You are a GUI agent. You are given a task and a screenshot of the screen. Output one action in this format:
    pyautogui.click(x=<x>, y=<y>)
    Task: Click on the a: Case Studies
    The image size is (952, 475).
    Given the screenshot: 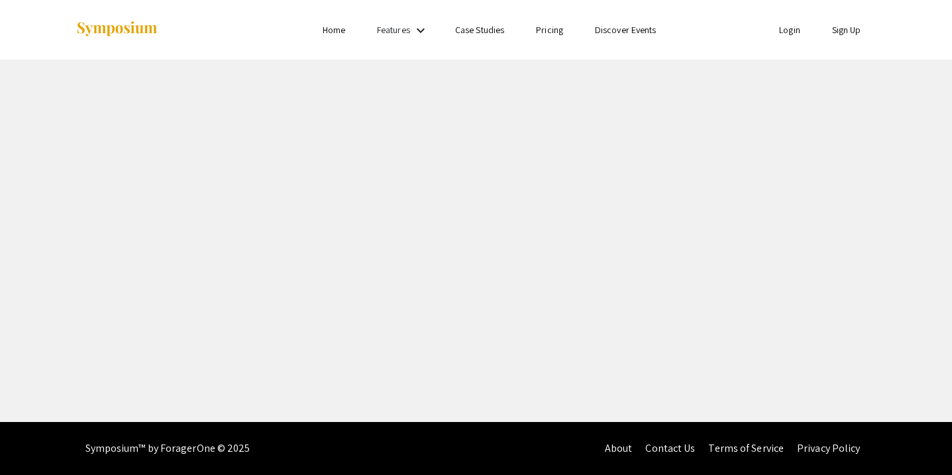 What is the action you would take?
    pyautogui.click(x=479, y=30)
    